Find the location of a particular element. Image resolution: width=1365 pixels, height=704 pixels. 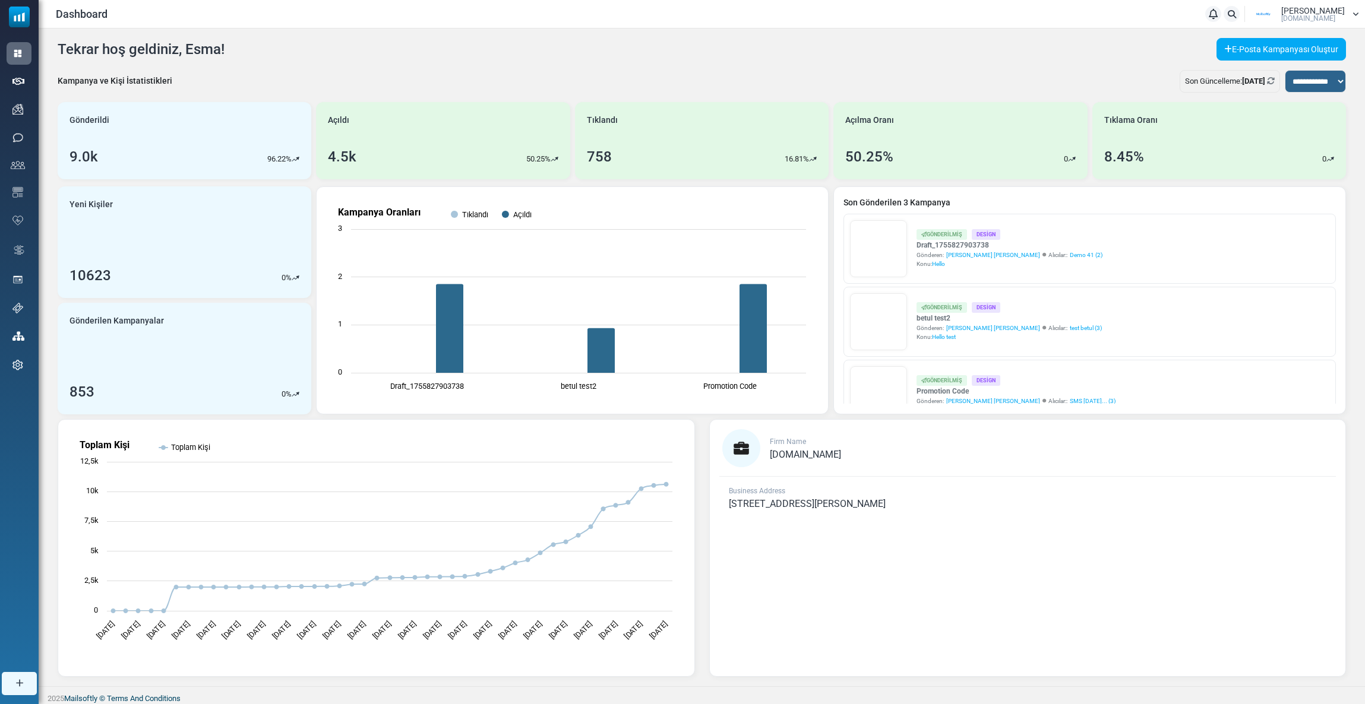

span: Açıldı is located at coordinates (339, 120).